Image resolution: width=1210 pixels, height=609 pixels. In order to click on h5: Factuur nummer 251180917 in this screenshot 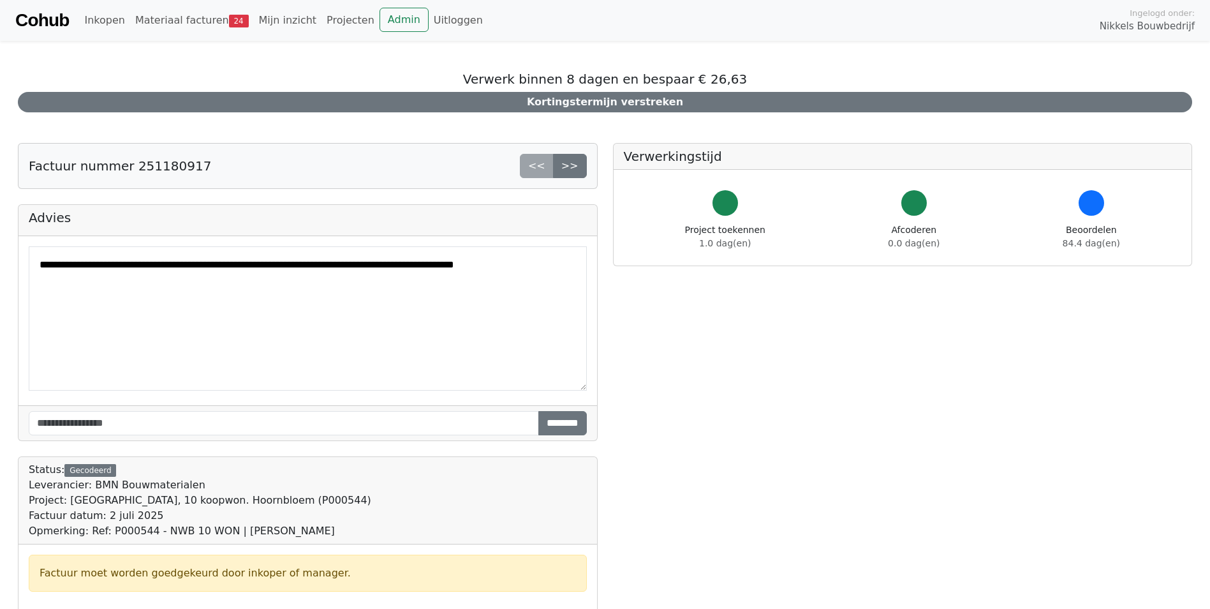, I will do `click(120, 166)`.